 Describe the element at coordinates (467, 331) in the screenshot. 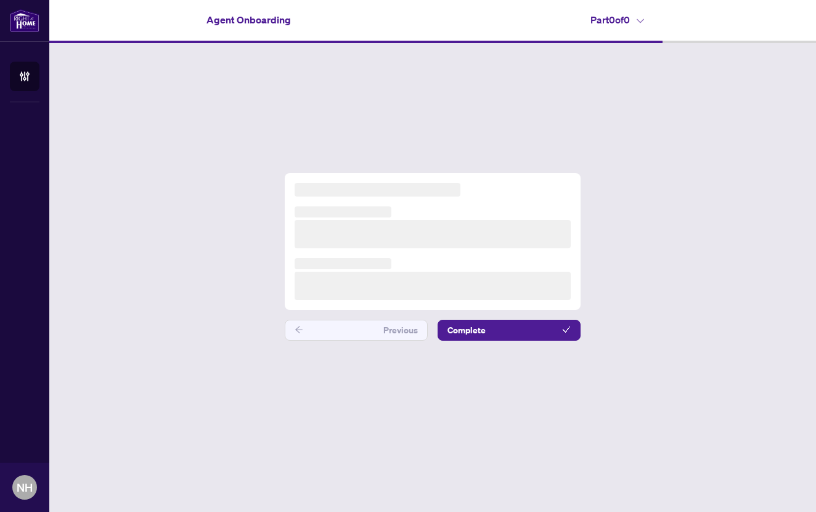

I see `span: Complete` at that location.